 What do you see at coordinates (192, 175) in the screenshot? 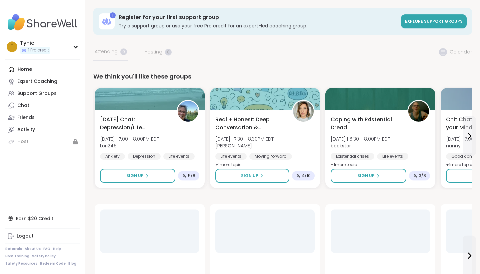
I see `span: 5 / 8` at bounding box center [192, 175].